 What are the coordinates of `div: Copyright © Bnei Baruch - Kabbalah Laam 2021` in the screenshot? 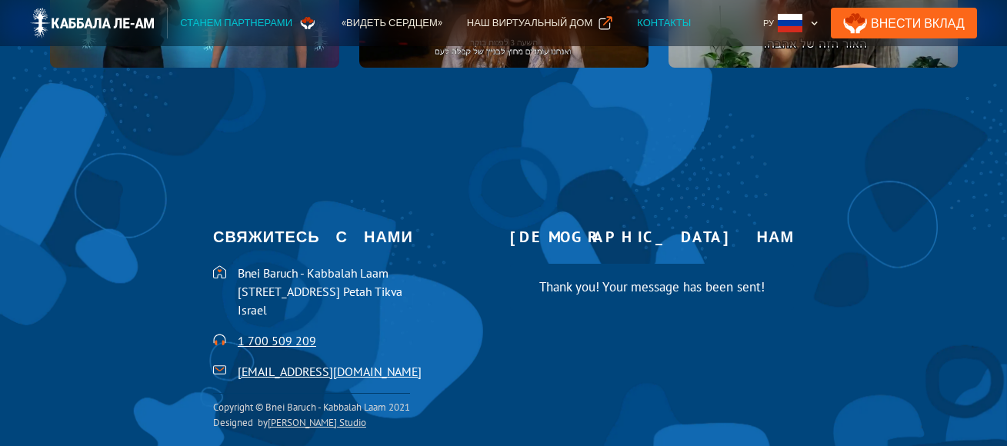 It's located at (311, 408).